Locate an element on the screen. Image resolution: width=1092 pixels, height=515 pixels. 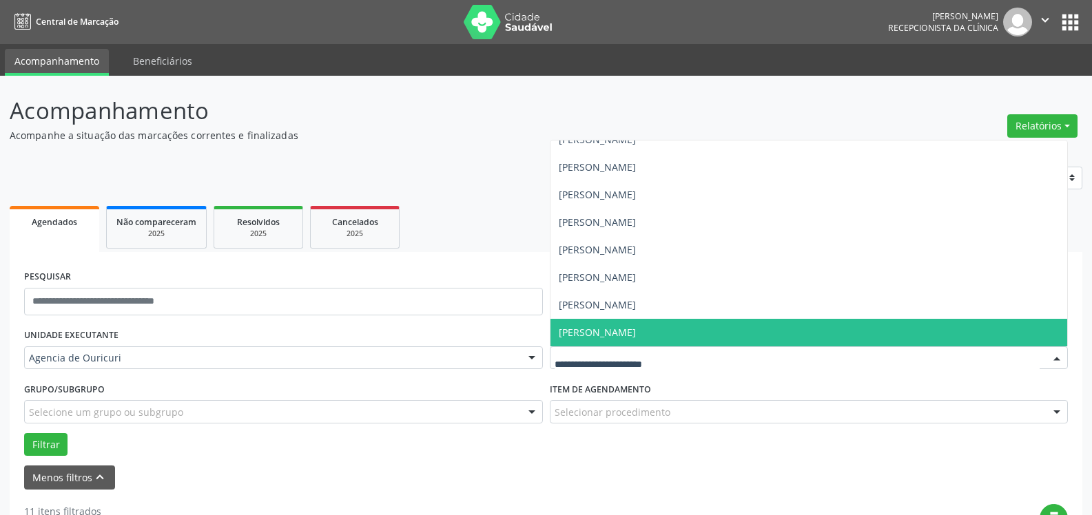
span: Cancelados is located at coordinates (355, 222).